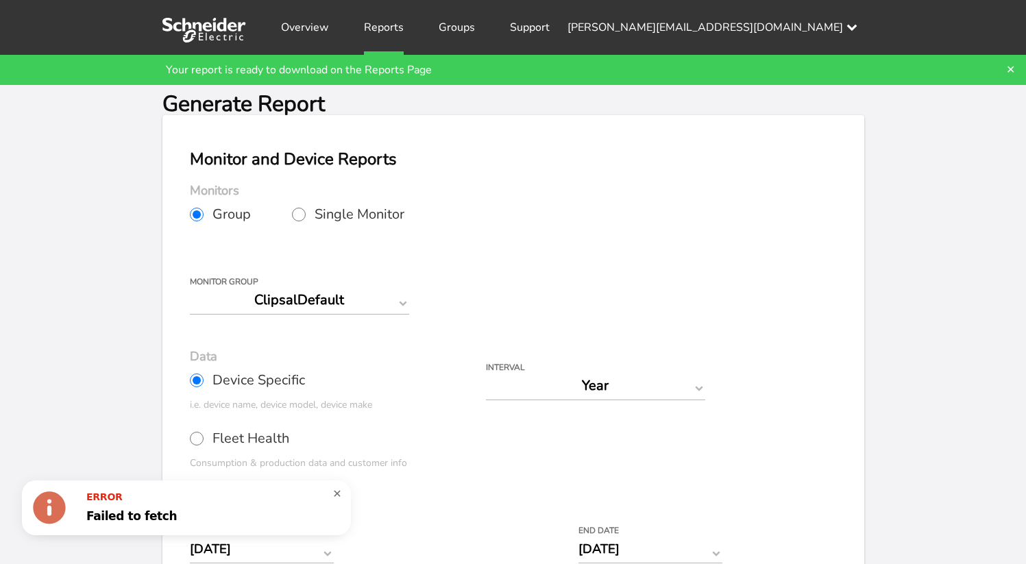  I want to click on span: Group, so click(232, 215).